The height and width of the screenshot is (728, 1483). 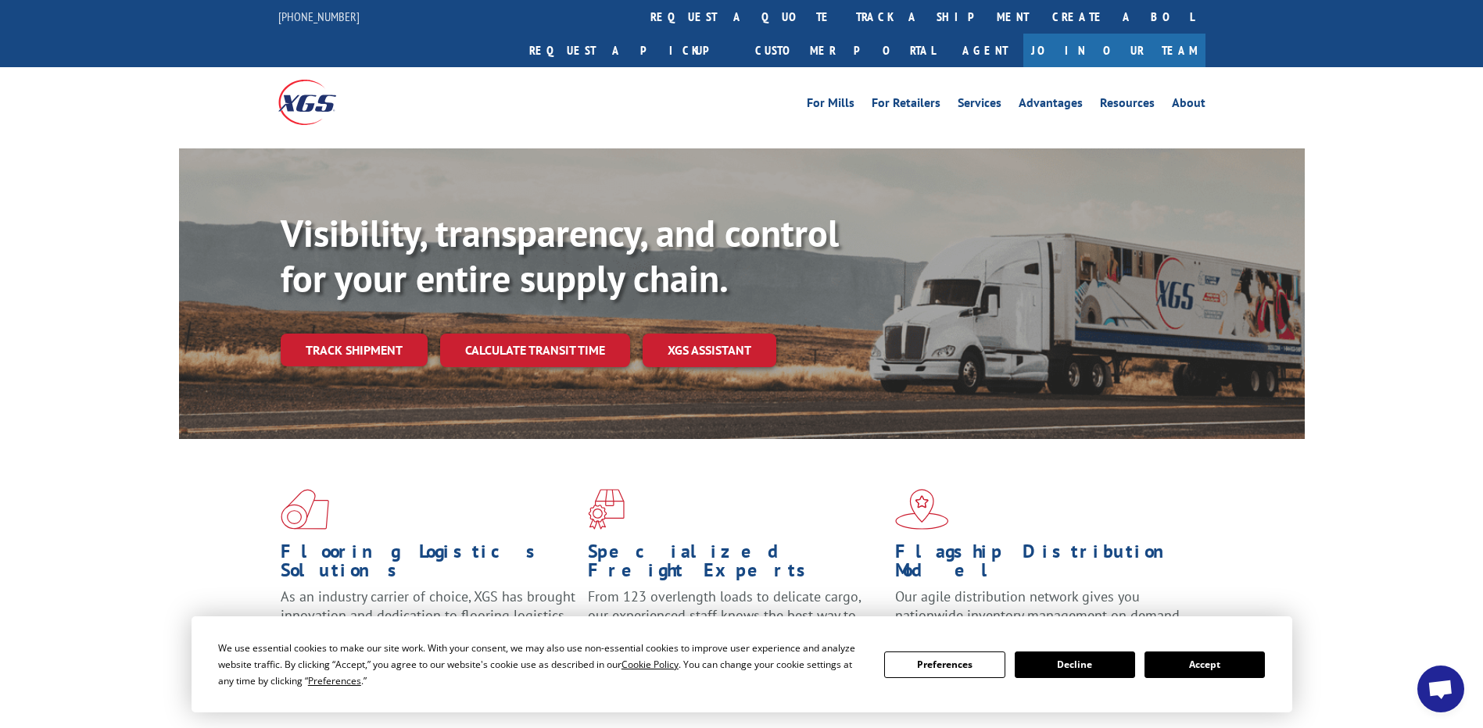 I want to click on div: Cookie Consent Prompt, so click(x=742, y=664).